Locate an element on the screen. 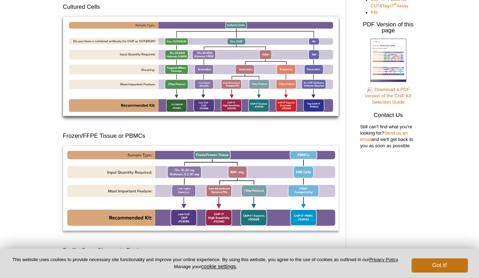 This screenshot has width=479, height=278. h3: Contact Us is located at coordinates (388, 115).